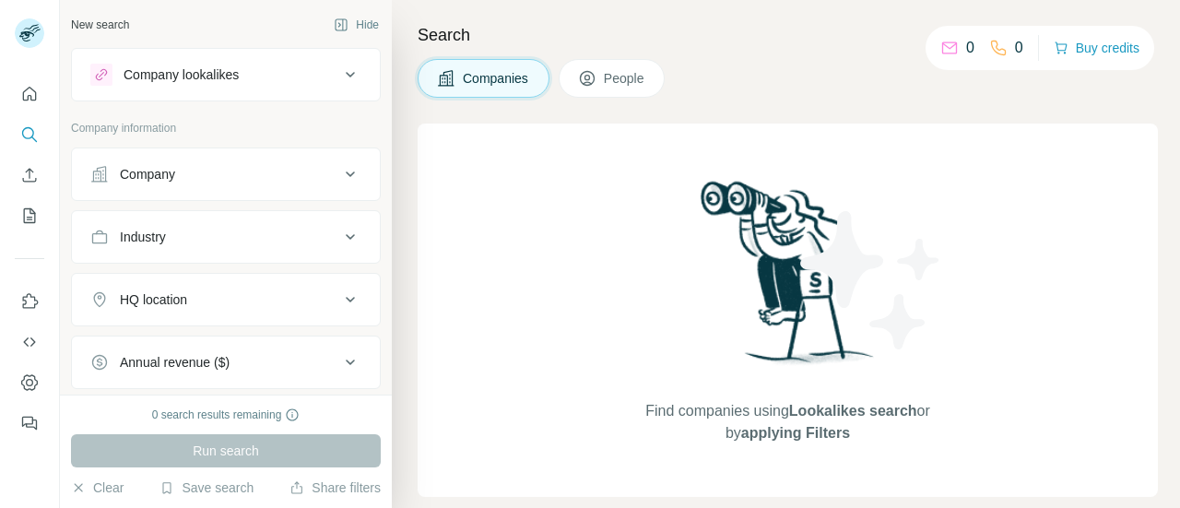  Describe the element at coordinates (30, 216) in the screenshot. I see `button: My lists` at that location.